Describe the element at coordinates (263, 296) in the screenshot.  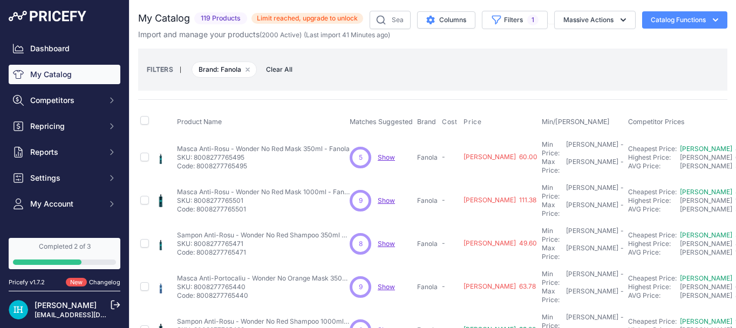
I see `p: Code: 8008277765440` at that location.